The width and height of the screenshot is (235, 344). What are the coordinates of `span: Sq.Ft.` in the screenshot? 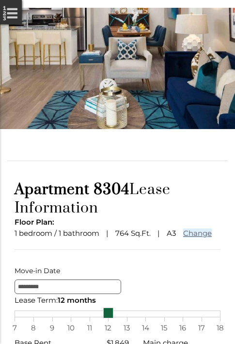 It's located at (141, 233).